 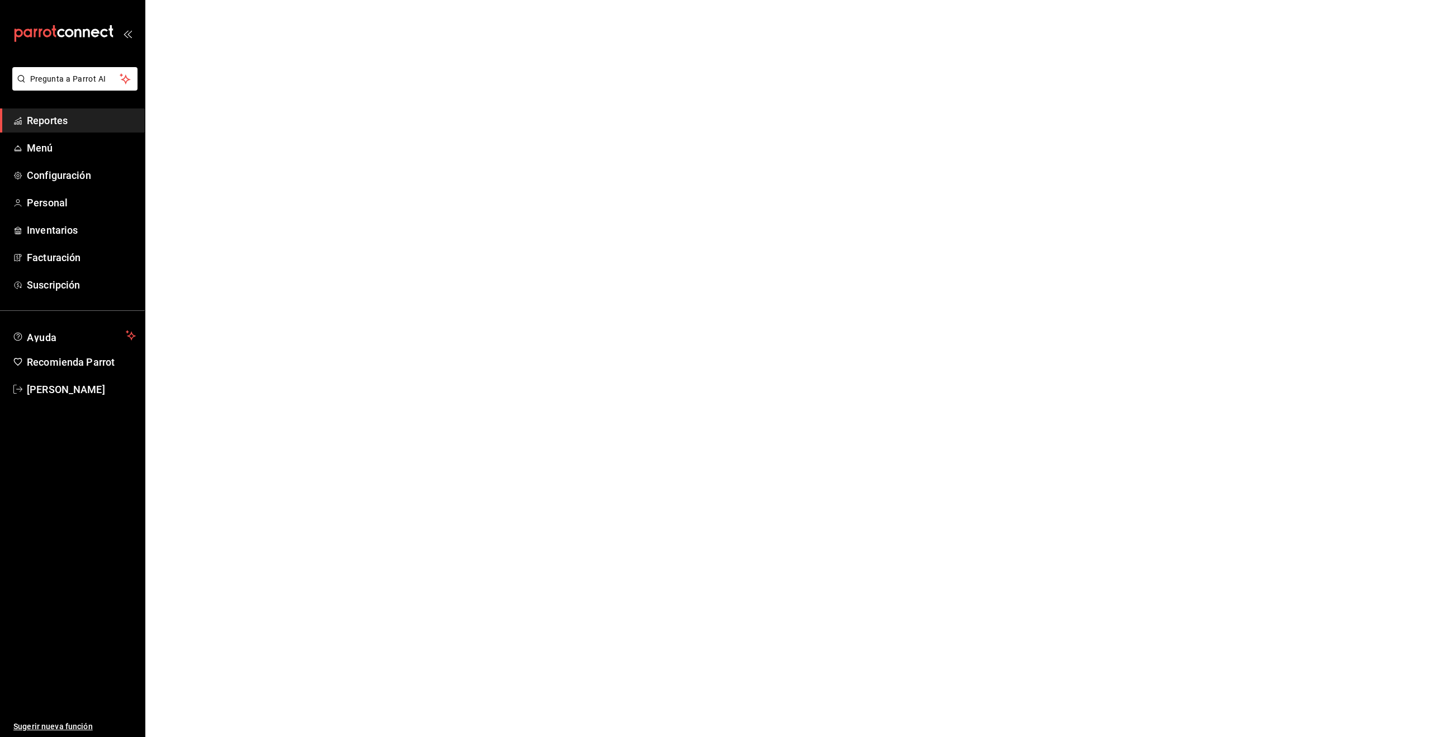 I want to click on span: Suscripción, so click(x=81, y=285).